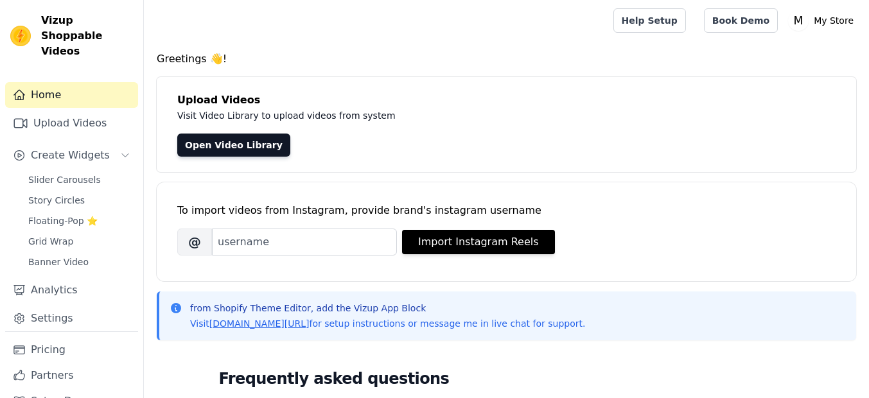 The width and height of the screenshot is (869, 398). Describe the element at coordinates (79, 200) in the screenshot. I see `a: Story Circles` at that location.